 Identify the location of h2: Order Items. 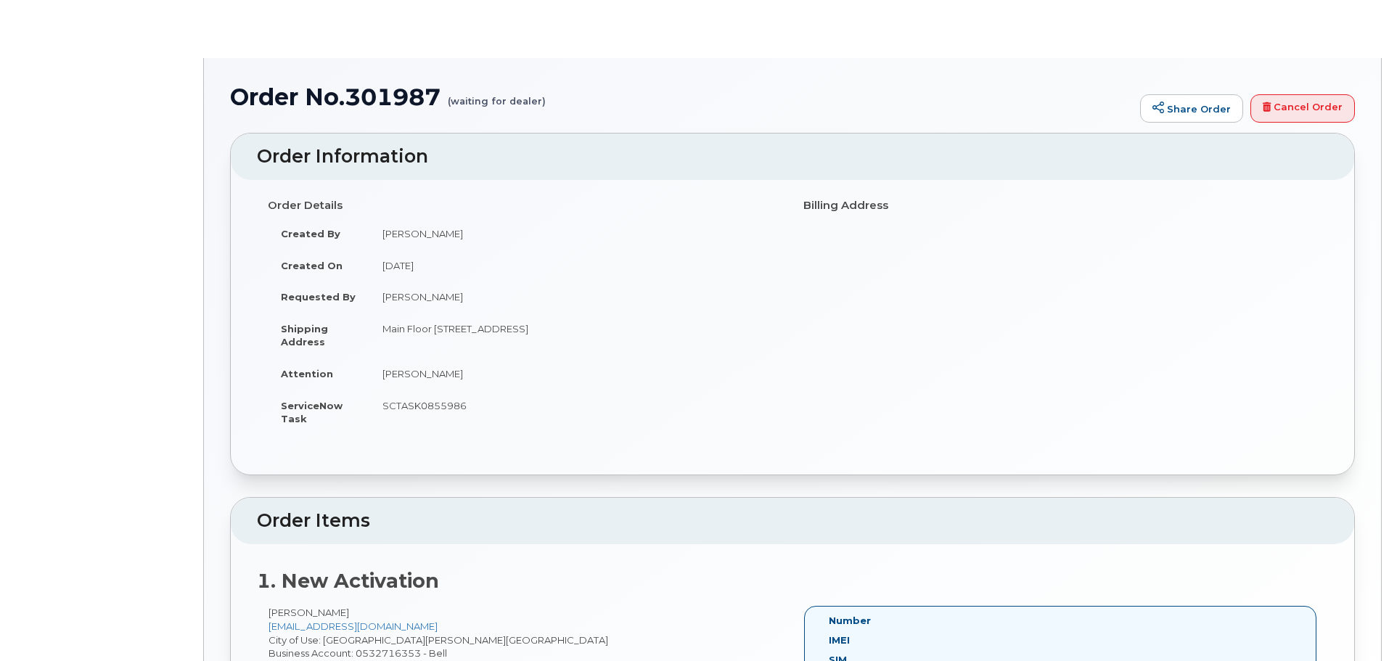
(792, 521).